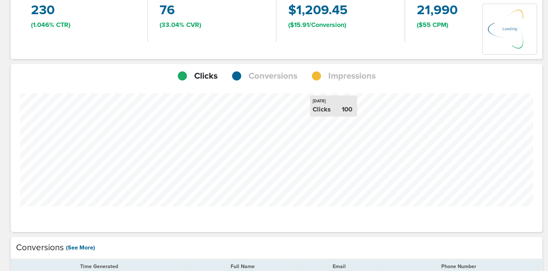 The width and height of the screenshot is (548, 271). I want to click on span: (33.04% CVR), so click(180, 25).